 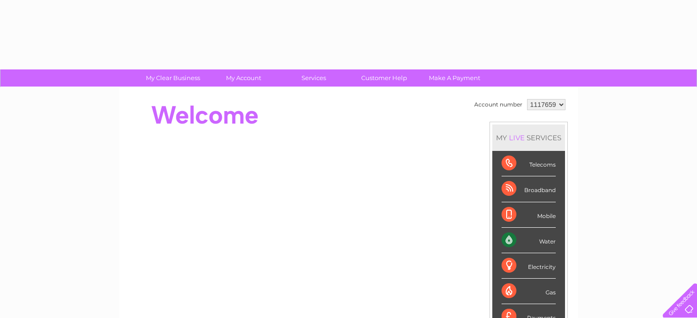 What do you see at coordinates (243, 78) in the screenshot?
I see `a: My Account` at bounding box center [243, 78].